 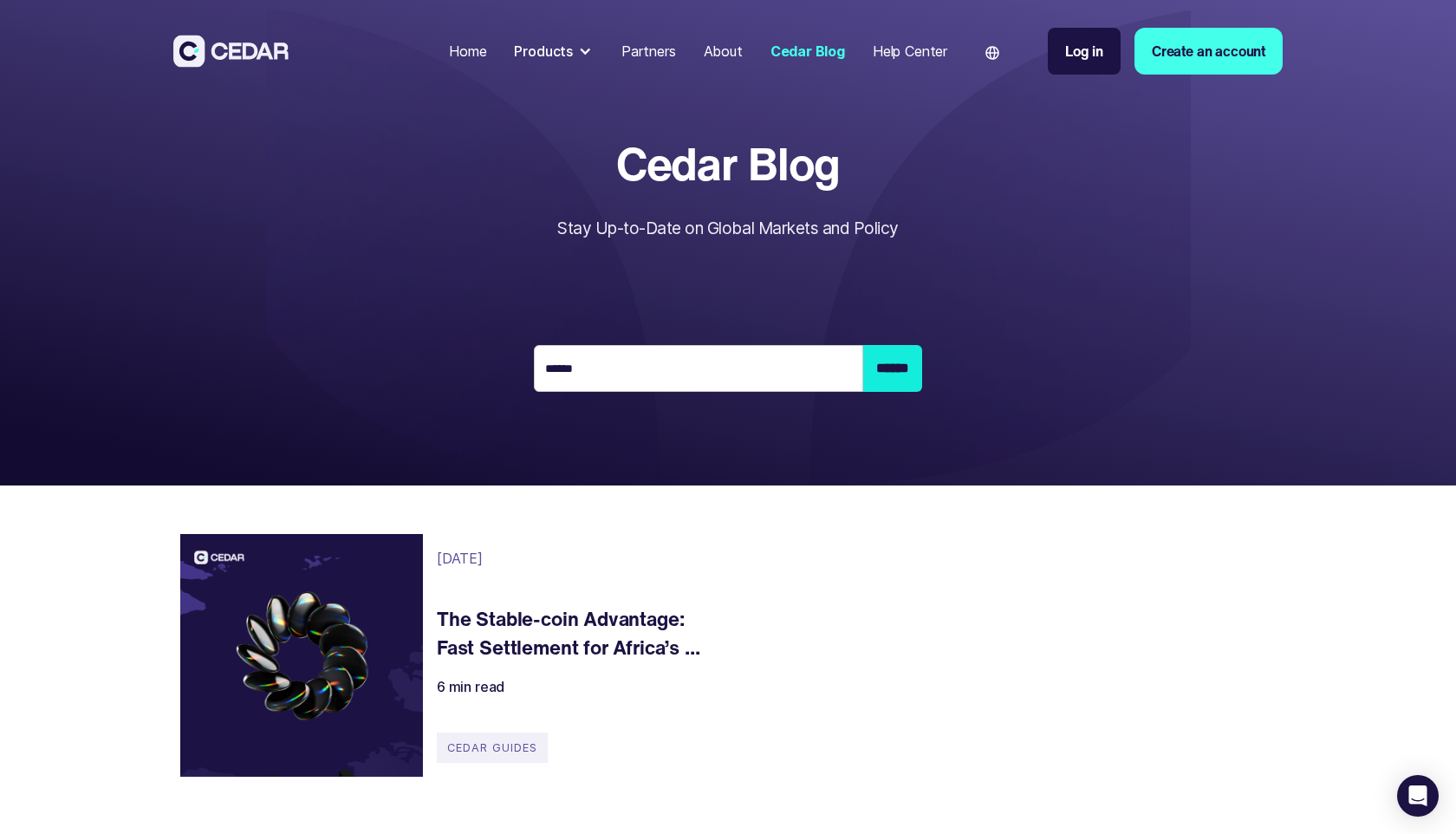 I want to click on a: Log in, so click(x=1084, y=51).